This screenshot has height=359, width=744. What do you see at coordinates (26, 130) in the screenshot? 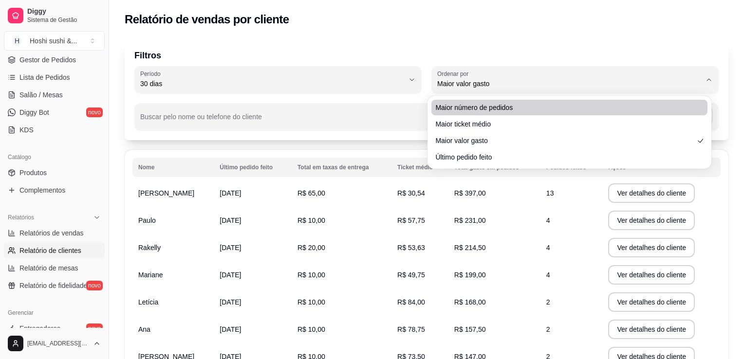
I see `span: KDS` at bounding box center [26, 130].